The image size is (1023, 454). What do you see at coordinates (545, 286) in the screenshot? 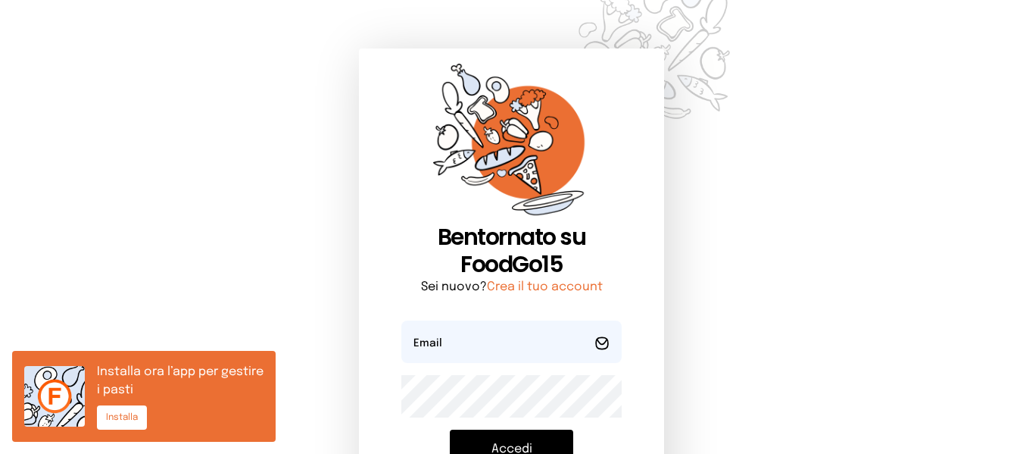
I see `a: Crea il tuo account` at bounding box center [545, 286].